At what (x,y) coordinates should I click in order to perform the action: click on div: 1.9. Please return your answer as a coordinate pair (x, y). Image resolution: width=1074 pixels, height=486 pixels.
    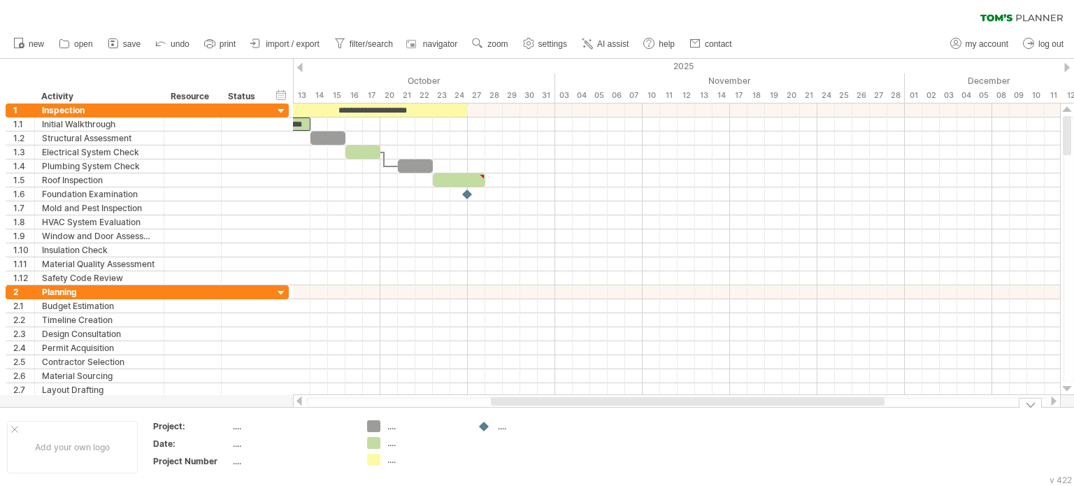
    Looking at the image, I should click on (24, 236).